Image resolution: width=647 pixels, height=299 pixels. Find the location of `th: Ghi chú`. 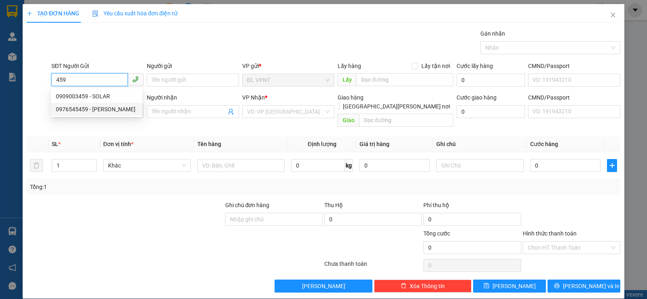

th: Ghi chú is located at coordinates (480, 144).